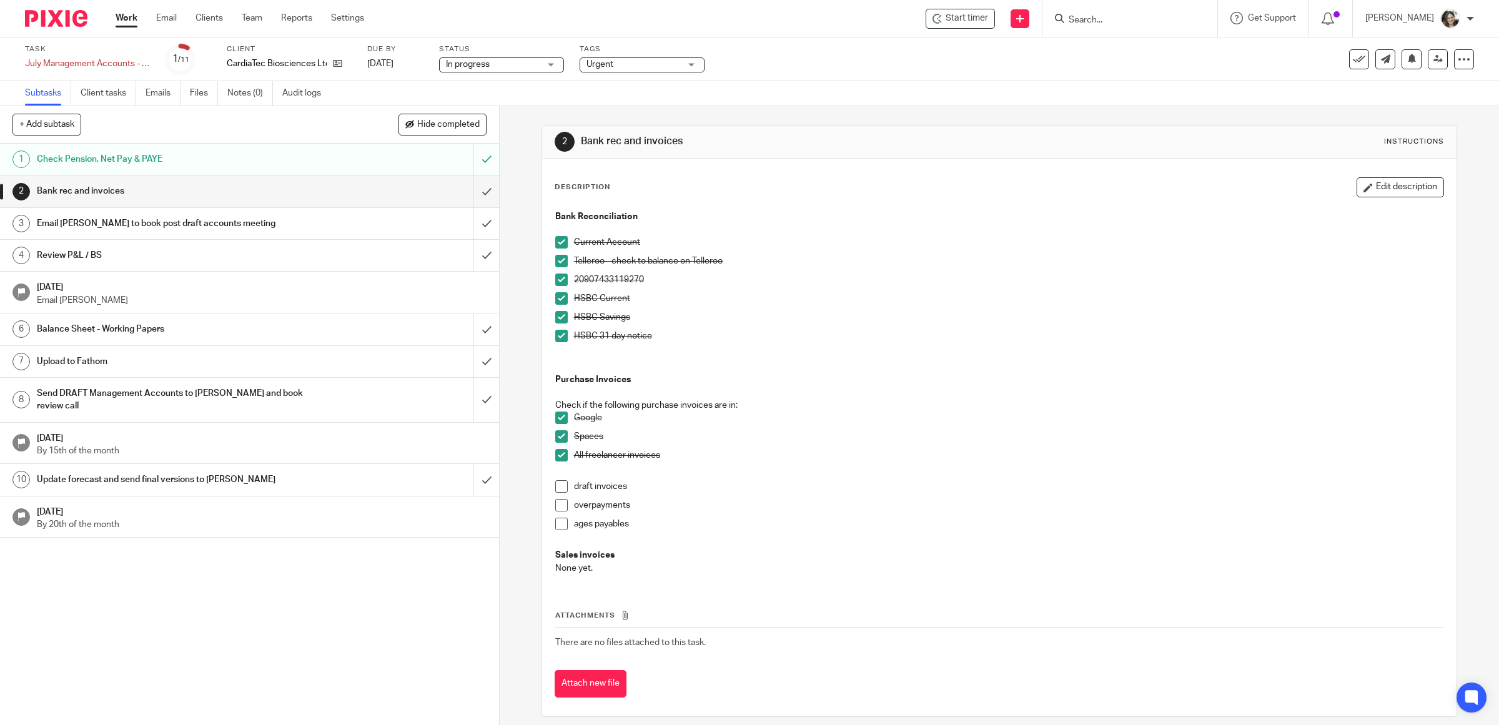 Image resolution: width=1499 pixels, height=725 pixels. Describe the element at coordinates (1450, 19) in the screenshot. I see `img: barbara-raine-.jpg` at that location.